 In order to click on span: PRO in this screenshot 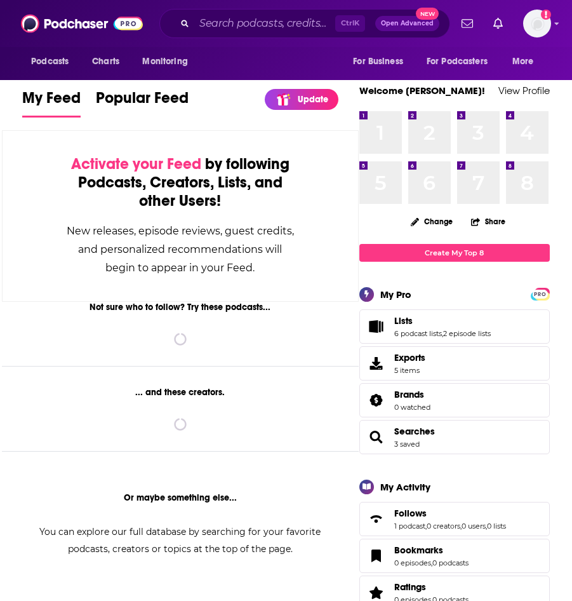, I will do `click(541, 294)`.